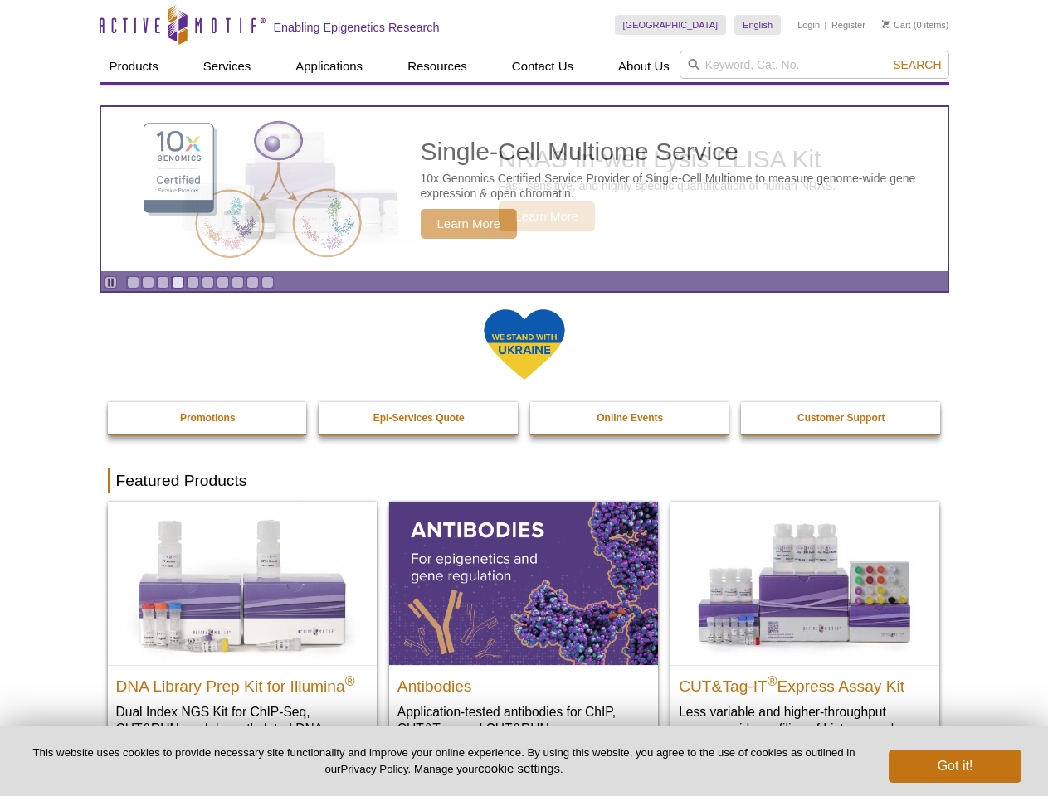 This screenshot has width=1048, height=796. I want to click on a: Go to slide 5, so click(192, 282).